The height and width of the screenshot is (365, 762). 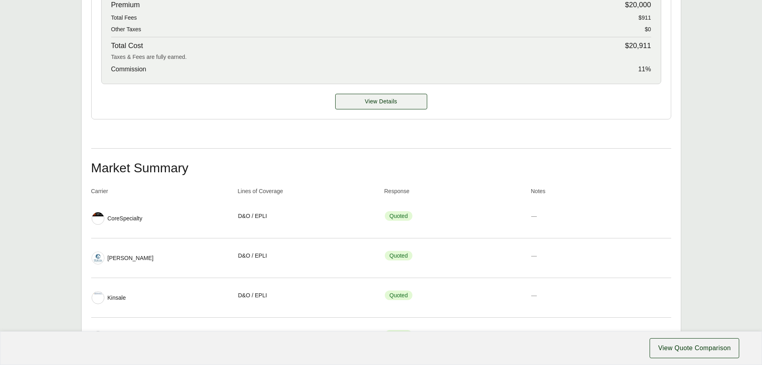 What do you see at coordinates (381, 57) in the screenshot?
I see `div: Taxes & Fees are fully earned.` at bounding box center [381, 57].